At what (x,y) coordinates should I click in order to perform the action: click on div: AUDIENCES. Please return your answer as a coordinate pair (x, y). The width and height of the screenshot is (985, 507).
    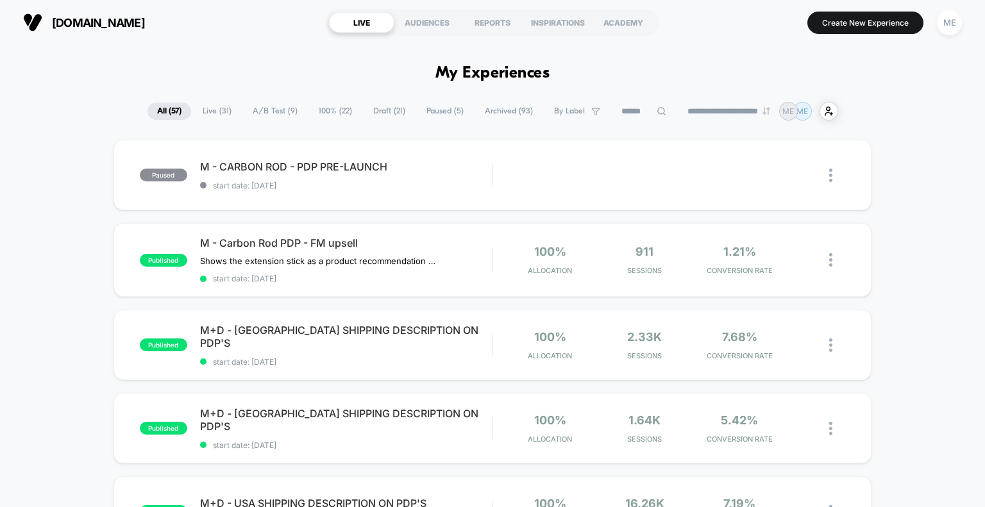
    Looking at the image, I should click on (427, 22).